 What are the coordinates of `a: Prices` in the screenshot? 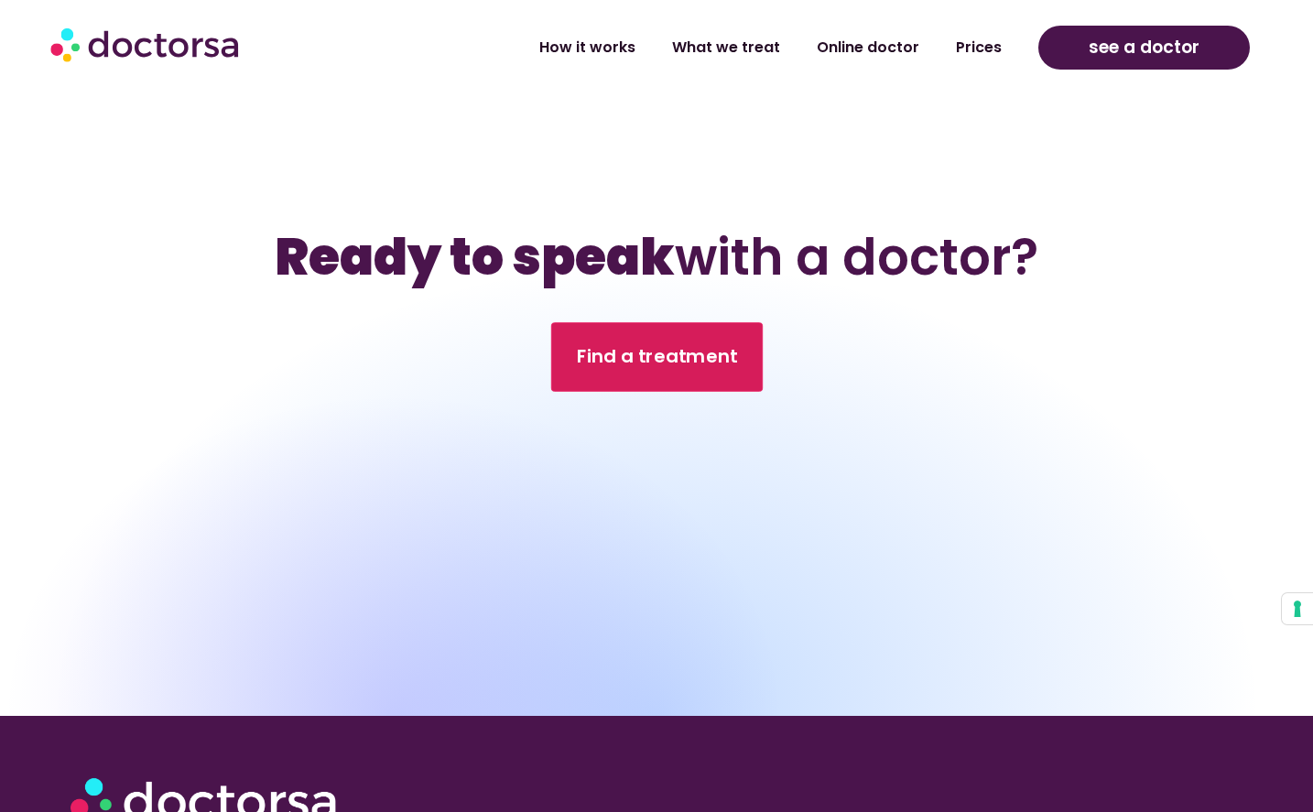 It's located at (979, 48).